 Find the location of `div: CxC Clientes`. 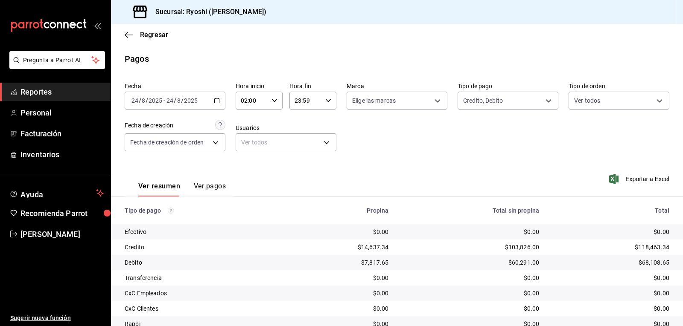

div: CxC Clientes is located at coordinates (201, 309).